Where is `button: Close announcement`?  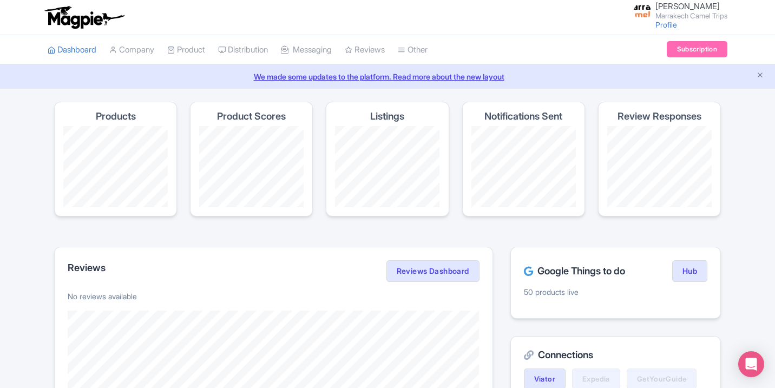 button: Close announcement is located at coordinates (760, 76).